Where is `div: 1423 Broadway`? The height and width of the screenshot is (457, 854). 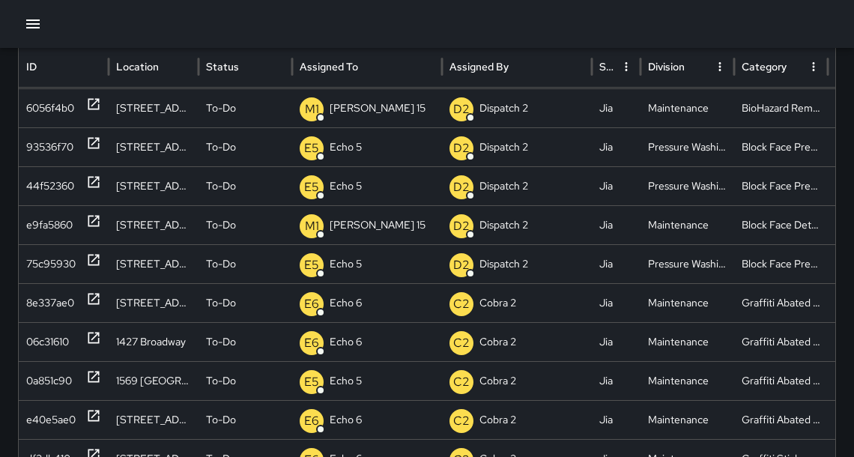 div: 1423 Broadway is located at coordinates (154, 186).